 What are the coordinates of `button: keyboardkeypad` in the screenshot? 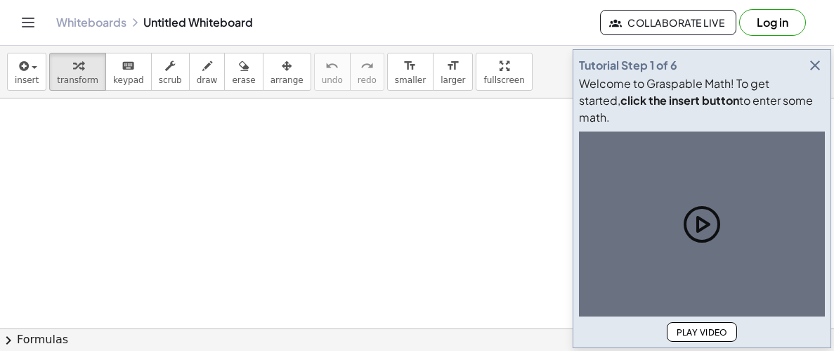 It's located at (129, 72).